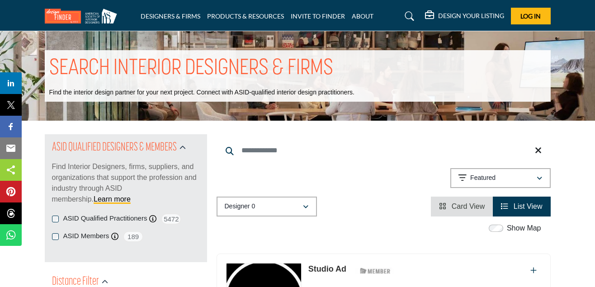  Describe the element at coordinates (465, 16) in the screenshot. I see `div: DESIGN YOUR LISTING` at that location.